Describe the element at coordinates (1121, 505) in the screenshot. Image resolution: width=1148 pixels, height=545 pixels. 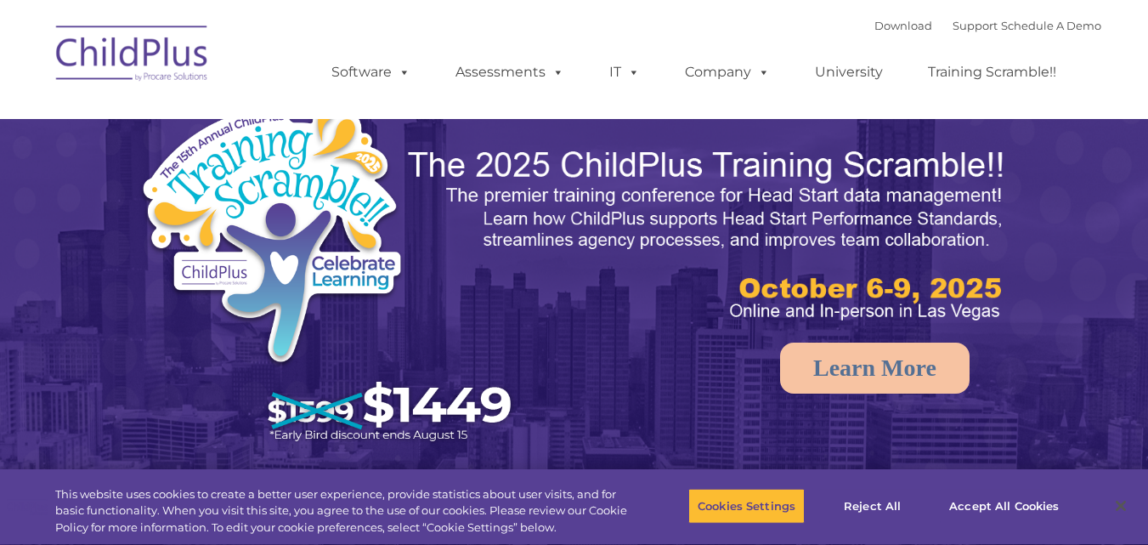
I see `button: Close` at that location.